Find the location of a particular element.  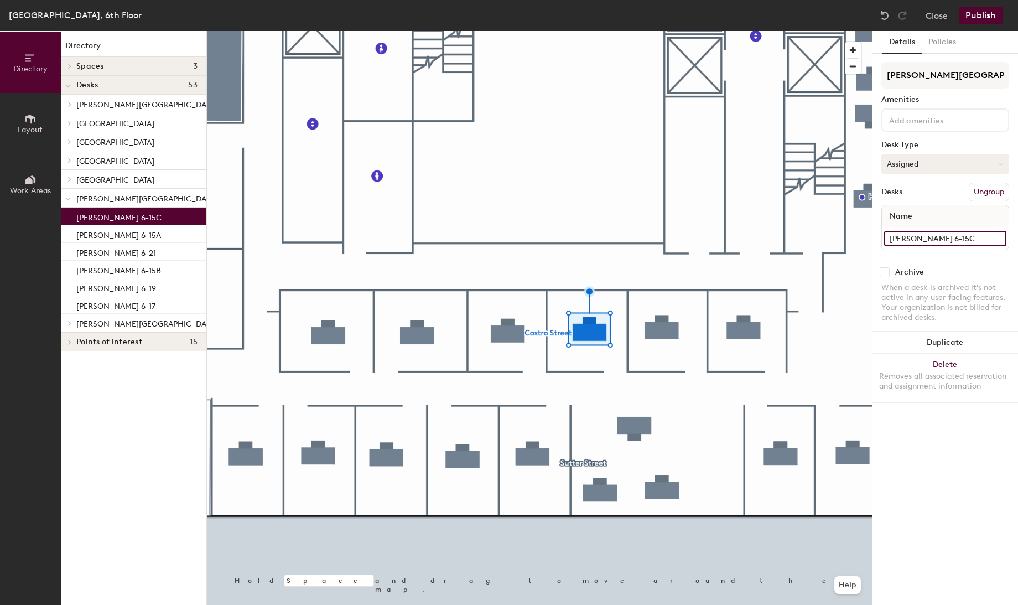

div: Amenities is located at coordinates (945, 100).